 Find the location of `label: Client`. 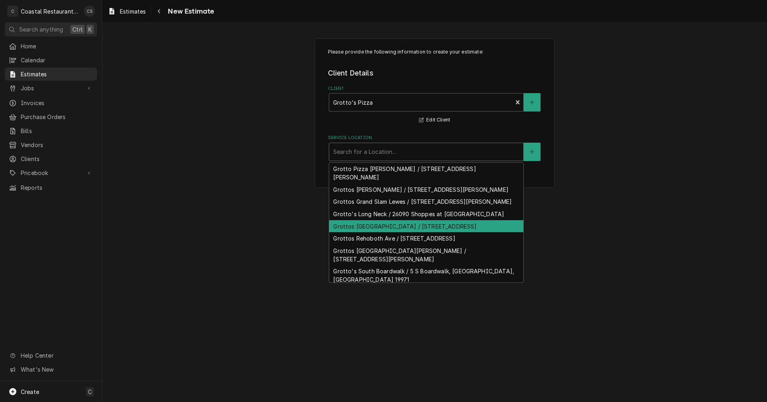

label: Client is located at coordinates (435, 89).